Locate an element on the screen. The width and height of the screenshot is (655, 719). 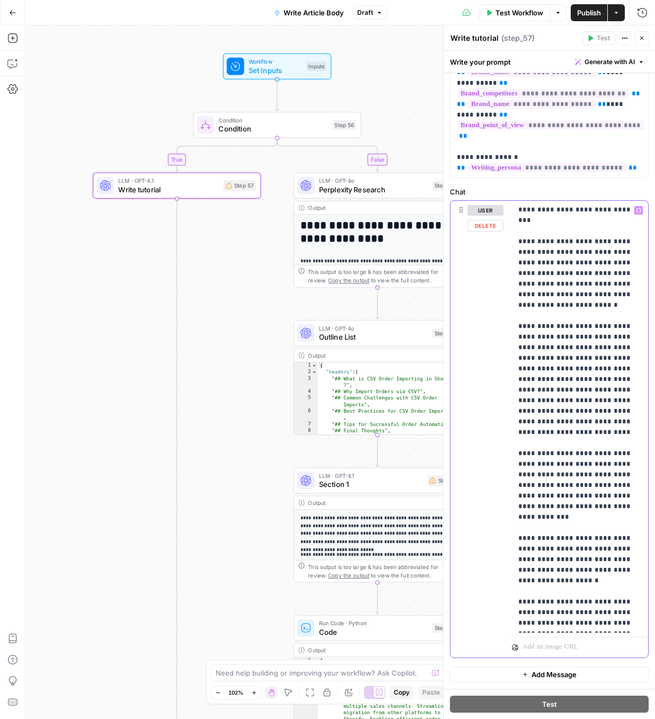
div: ConditionConditionStep 56 is located at coordinates (277, 125).